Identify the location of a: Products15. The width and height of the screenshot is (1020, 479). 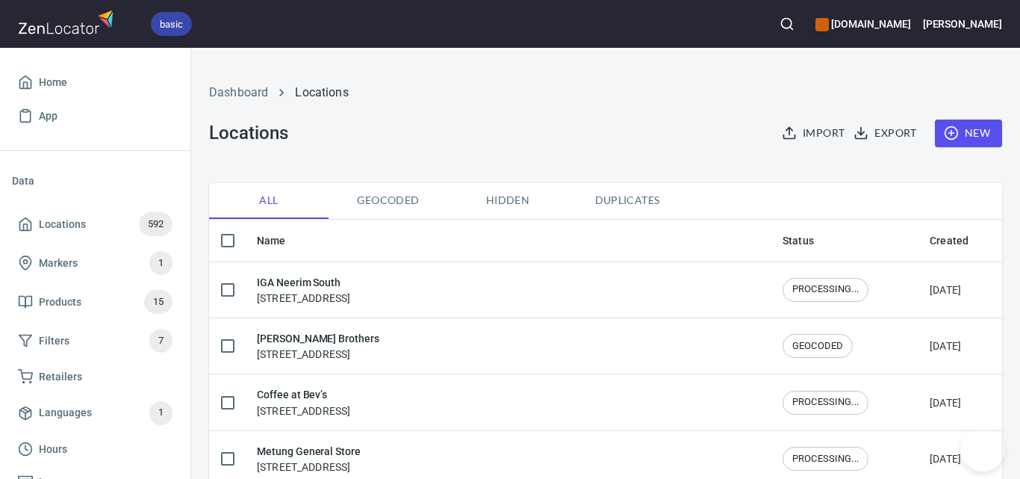
(95, 302).